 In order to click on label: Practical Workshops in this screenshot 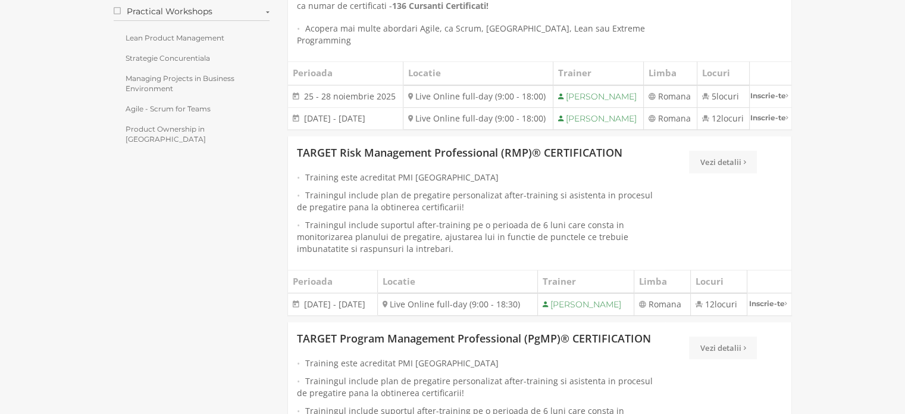, I will do `click(192, 13)`.